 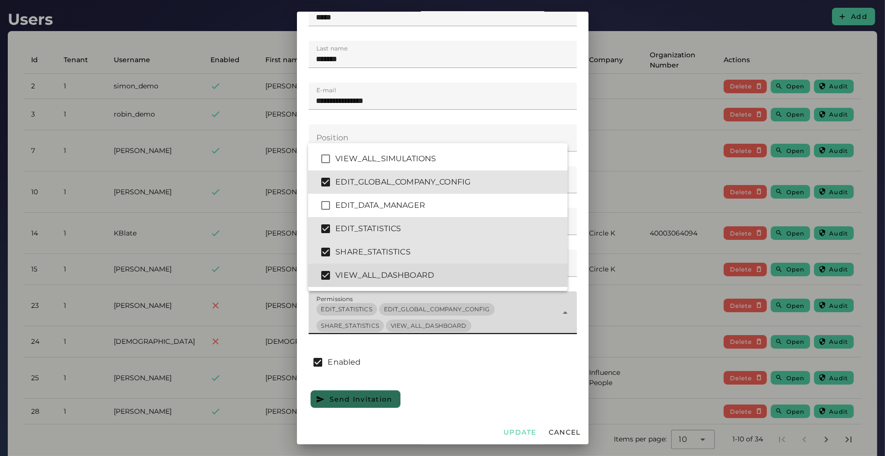 I want to click on button: Cancel, so click(x=564, y=432).